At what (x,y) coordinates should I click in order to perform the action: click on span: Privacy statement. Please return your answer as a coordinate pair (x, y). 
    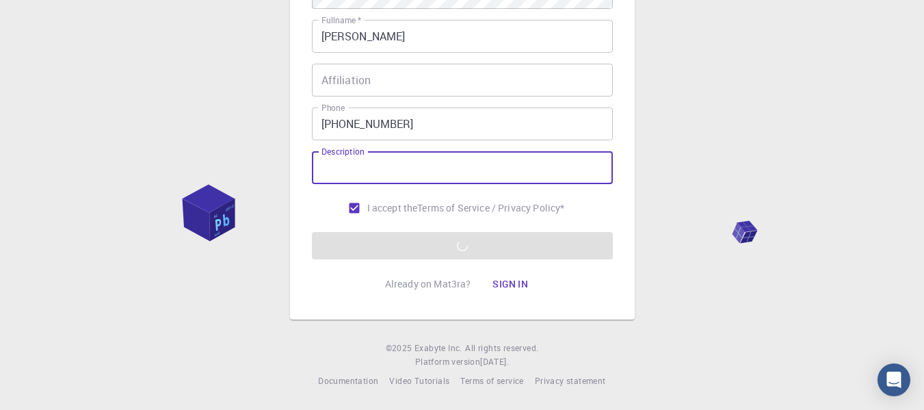
    Looking at the image, I should click on (570, 380).